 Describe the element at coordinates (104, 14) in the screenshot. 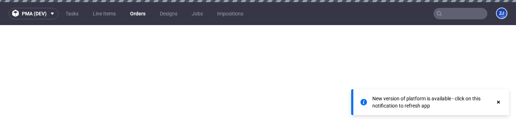

I see `a: Line Items` at that location.